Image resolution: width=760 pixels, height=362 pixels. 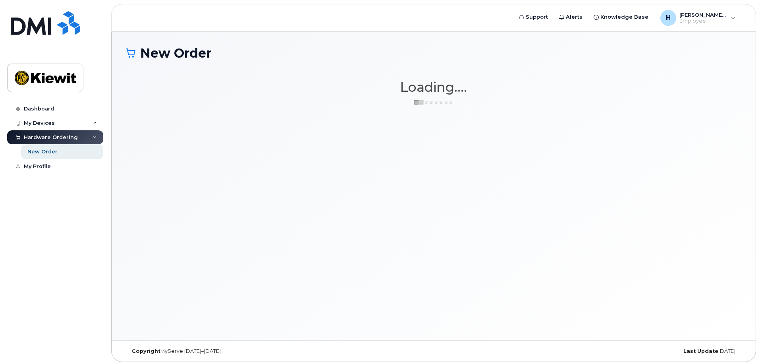 I want to click on h1: New Order, so click(x=433, y=53).